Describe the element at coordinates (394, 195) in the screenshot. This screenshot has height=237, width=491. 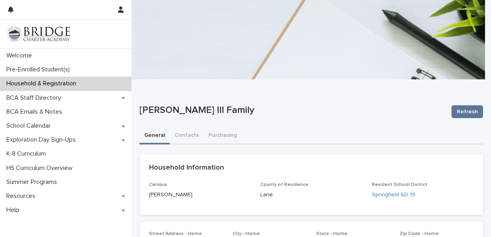
I see `a: Springfield SD 19` at that location.